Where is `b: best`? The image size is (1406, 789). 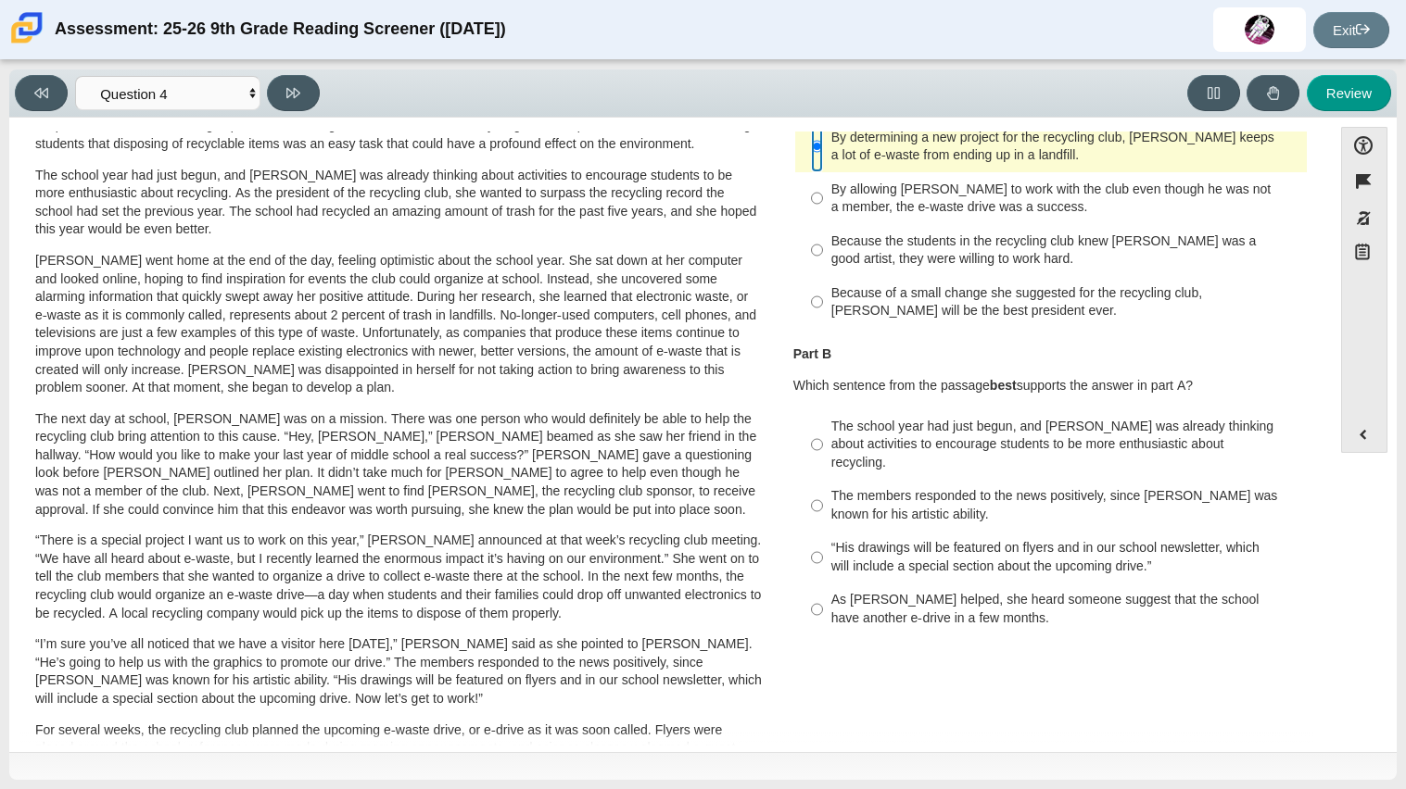
b: best is located at coordinates (1003, 385).